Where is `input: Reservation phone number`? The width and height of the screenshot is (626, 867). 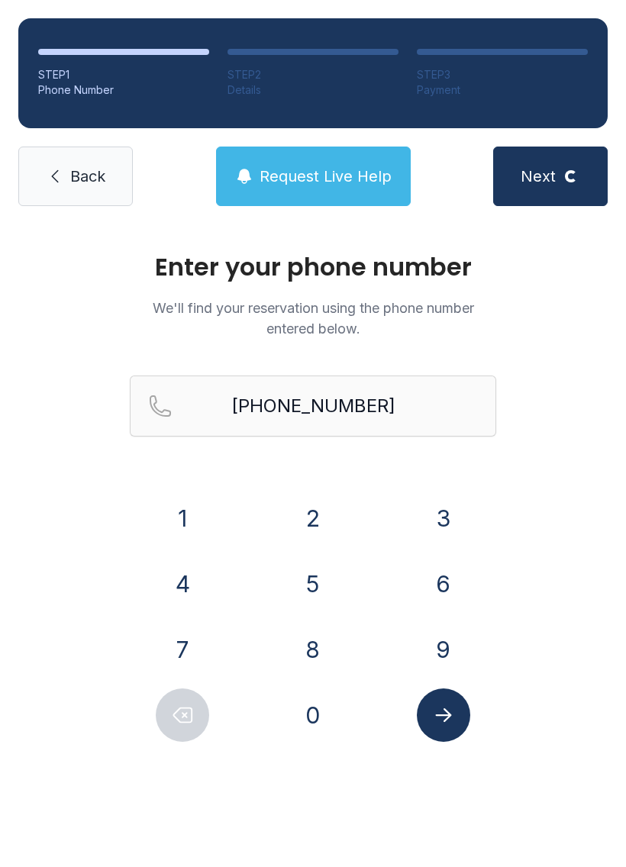 input: Reservation phone number is located at coordinates (313, 406).